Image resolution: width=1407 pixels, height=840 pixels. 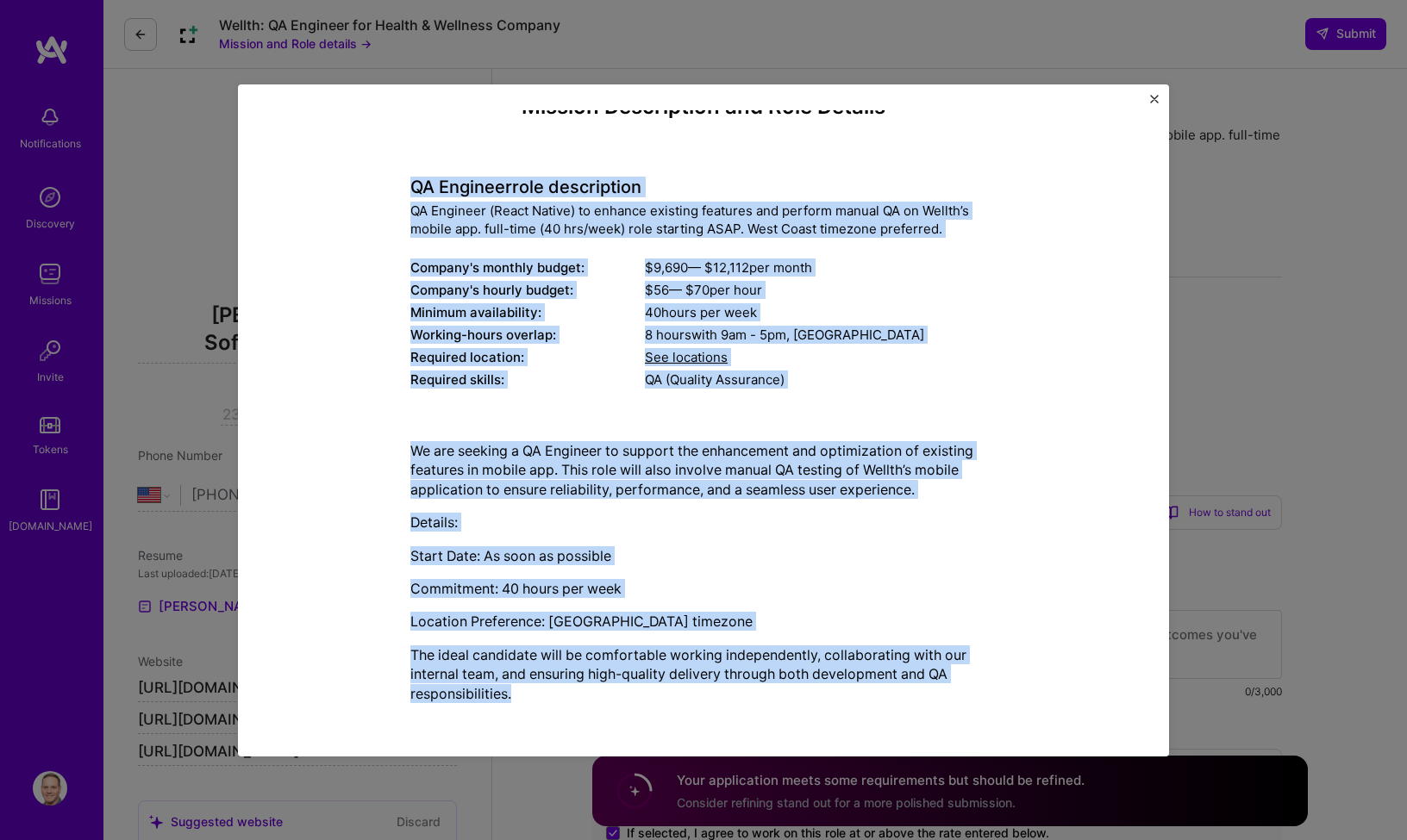 I want to click on div: QA Engineer (React Native) to enhance existing features and perform manual QA on Wellth’s mobile ..., so click(x=704, y=220).